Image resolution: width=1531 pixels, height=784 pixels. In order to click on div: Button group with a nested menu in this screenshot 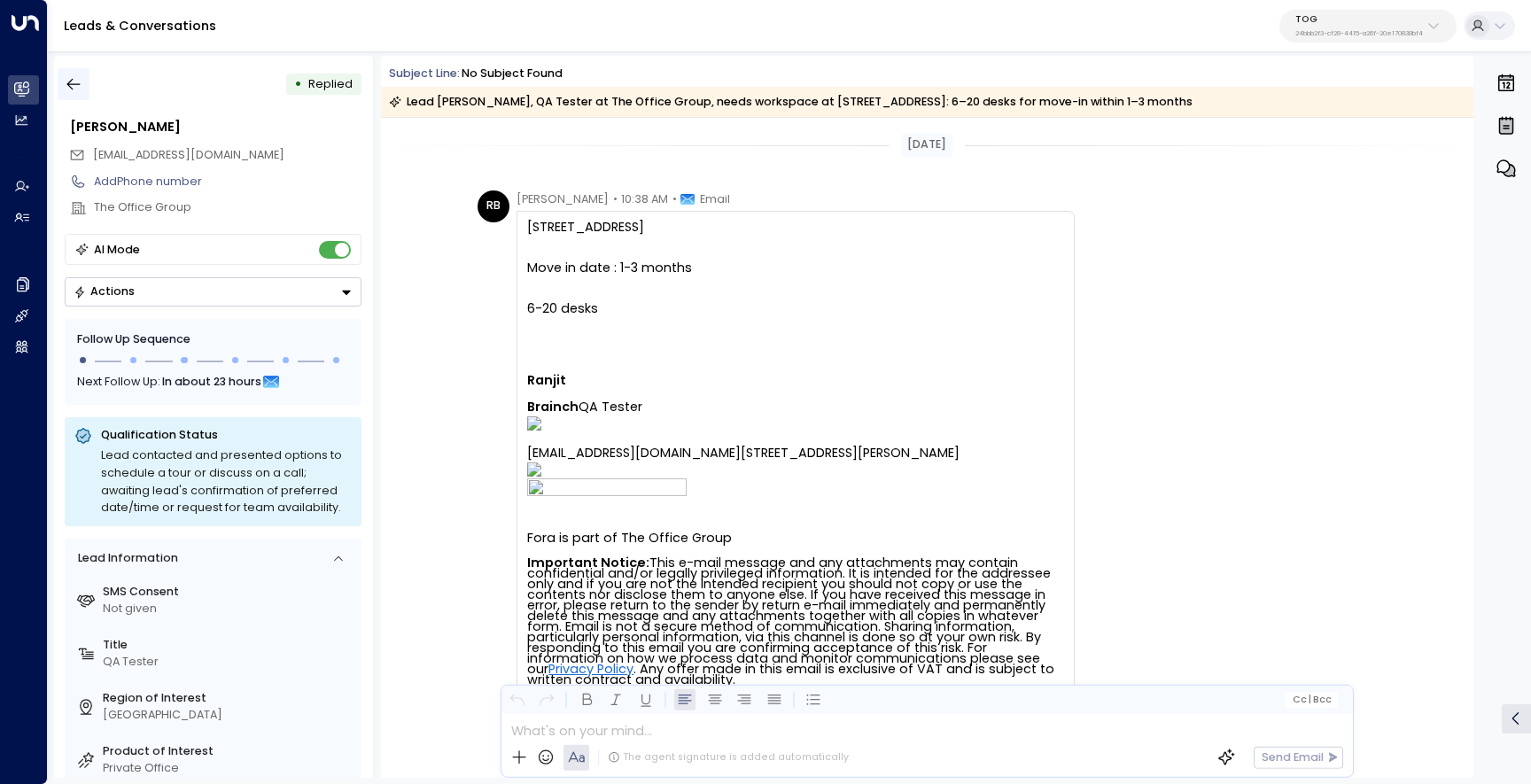, I will do `click(213, 292)`.